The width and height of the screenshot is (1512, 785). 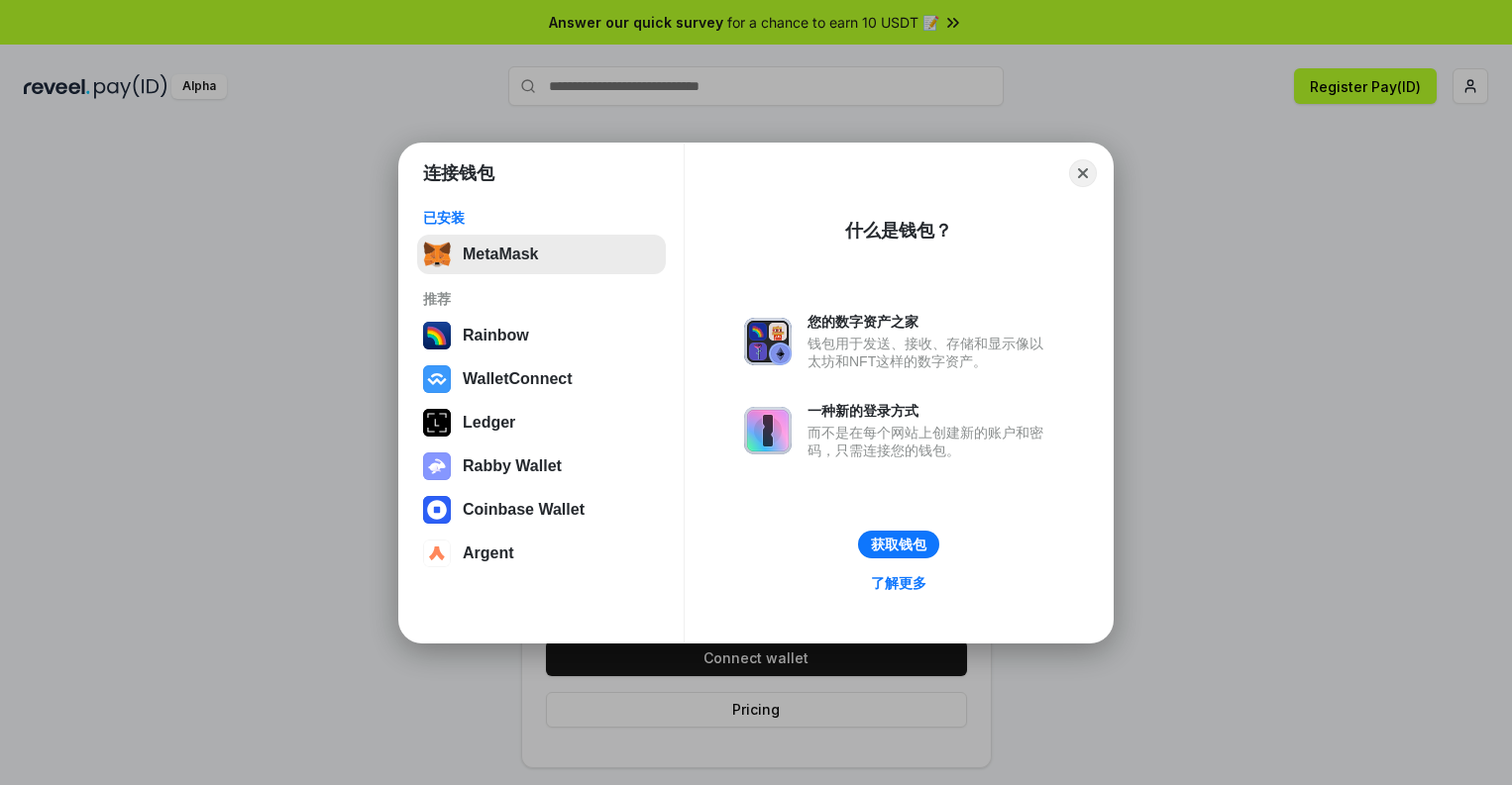 What do you see at coordinates (496, 335) in the screenshot?
I see `div: Rainbow` at bounding box center [496, 335].